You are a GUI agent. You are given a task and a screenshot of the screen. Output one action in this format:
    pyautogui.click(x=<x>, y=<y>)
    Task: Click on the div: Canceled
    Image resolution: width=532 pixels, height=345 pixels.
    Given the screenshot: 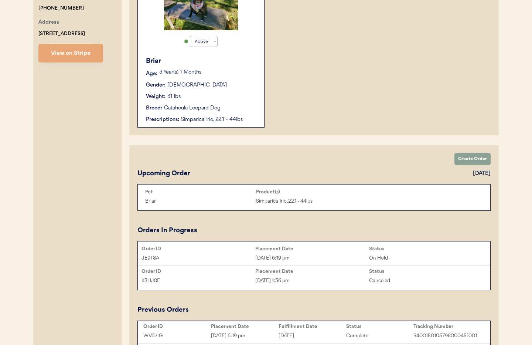 What is the action you would take?
    pyautogui.click(x=426, y=280)
    